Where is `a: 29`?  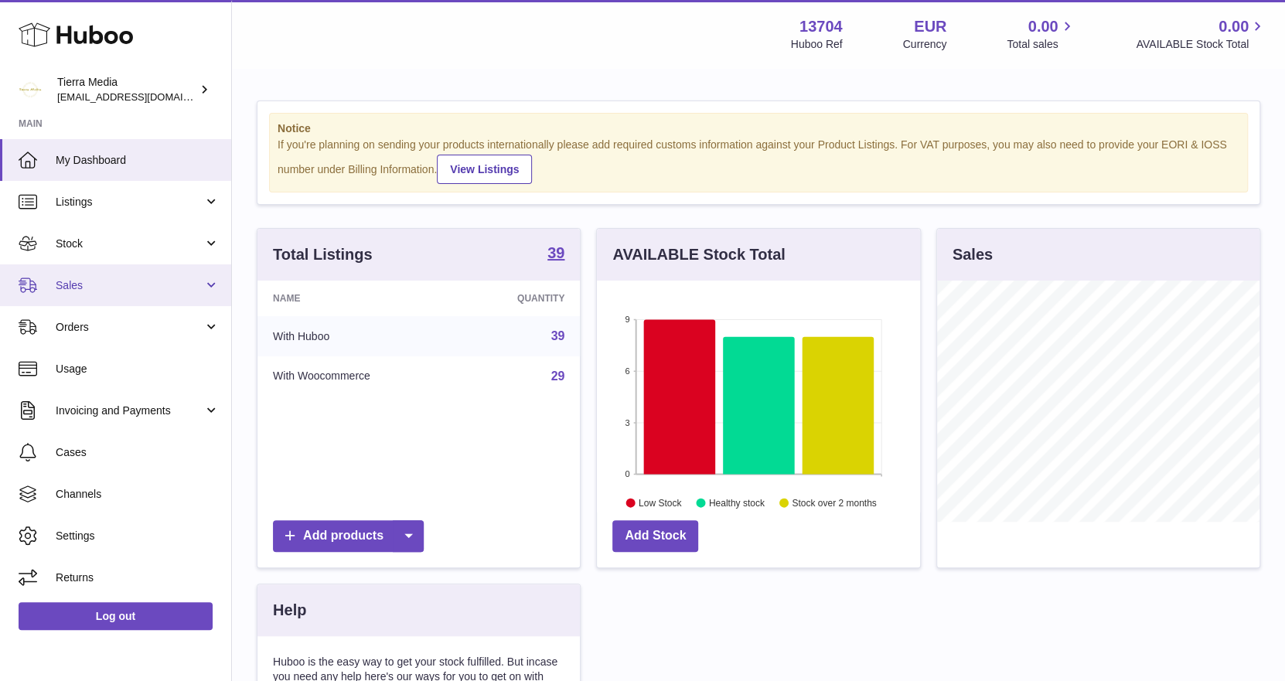
a: 29 is located at coordinates (558, 376).